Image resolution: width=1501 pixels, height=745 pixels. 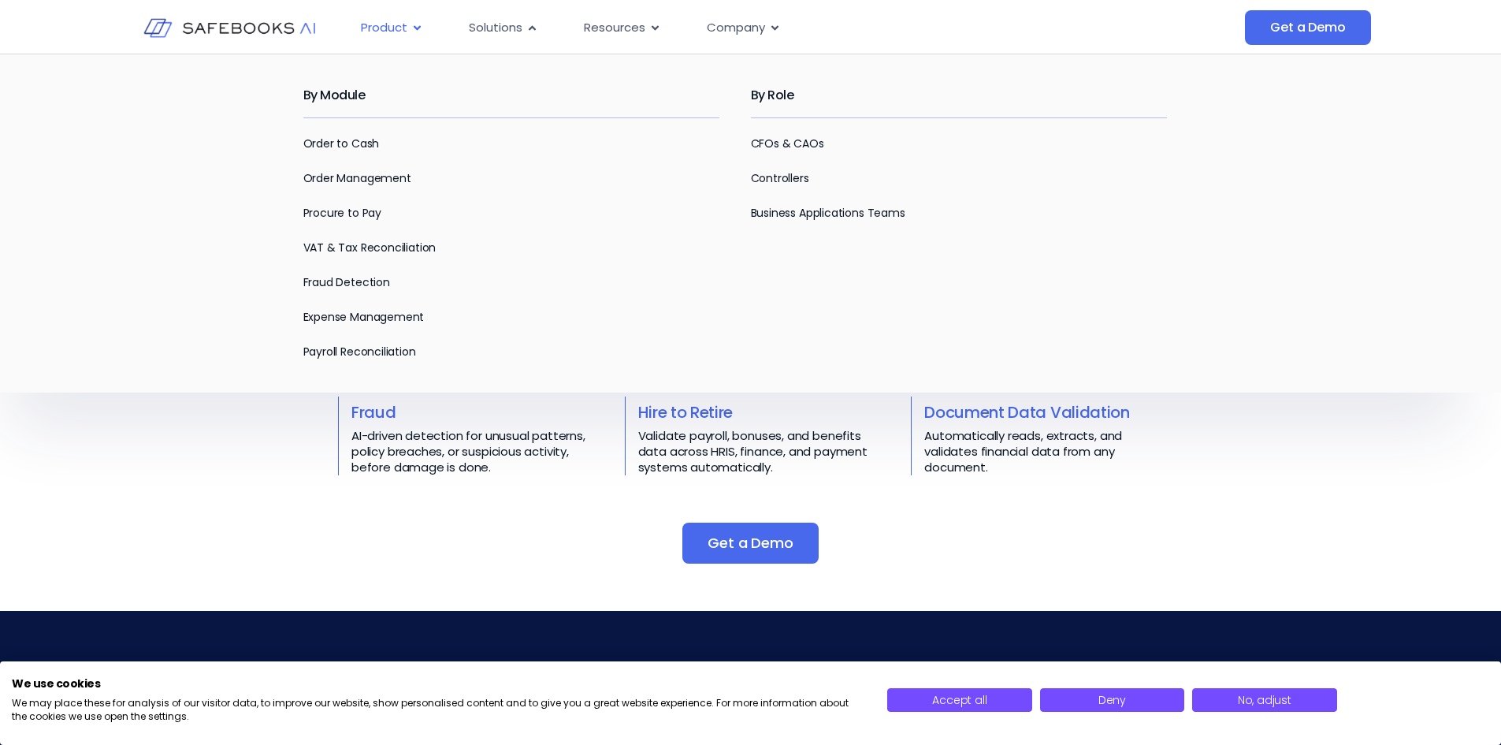 I want to click on a: Fraud, so click(x=374, y=412).